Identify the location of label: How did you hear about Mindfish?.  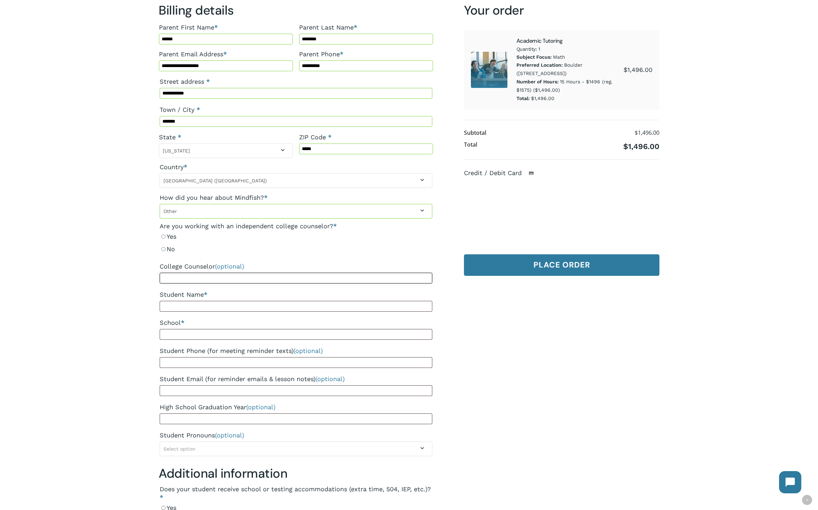
(296, 198).